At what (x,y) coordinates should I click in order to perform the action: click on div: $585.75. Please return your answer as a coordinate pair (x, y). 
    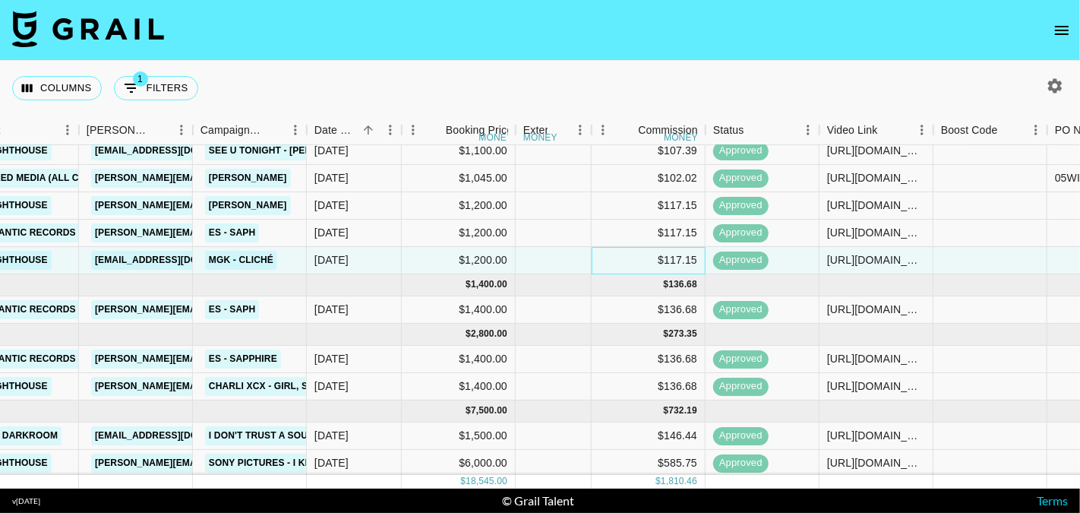
    Looking at the image, I should click on (649, 463).